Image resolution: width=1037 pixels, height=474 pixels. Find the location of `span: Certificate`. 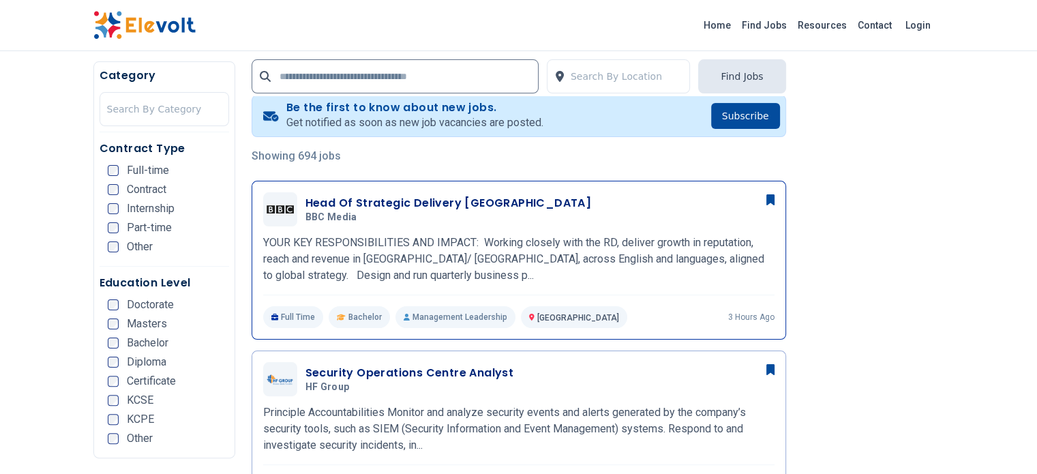

span: Certificate is located at coordinates (151, 381).